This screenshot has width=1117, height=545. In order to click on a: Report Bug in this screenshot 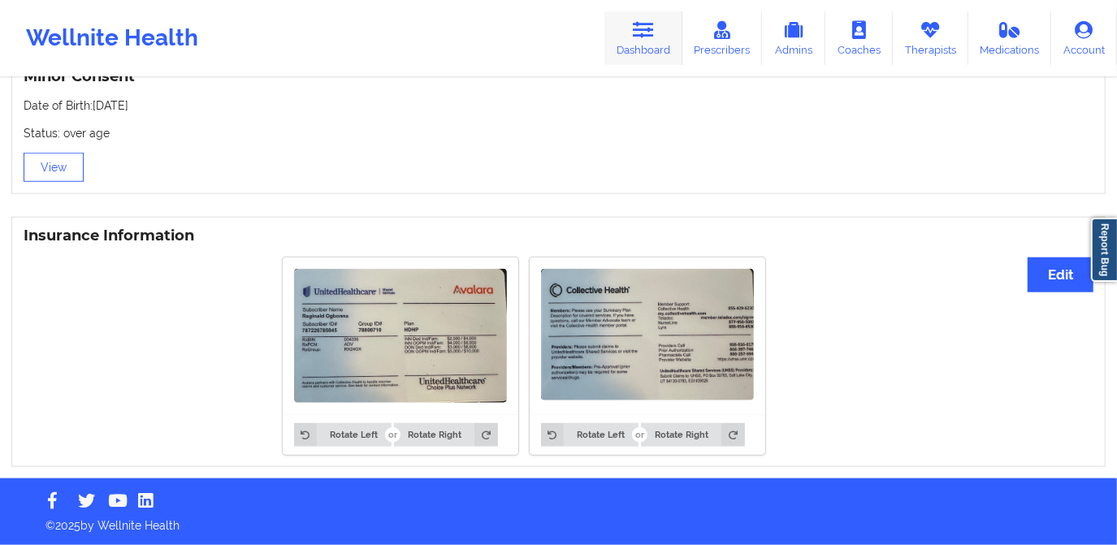, I will do `click(1104, 249)`.